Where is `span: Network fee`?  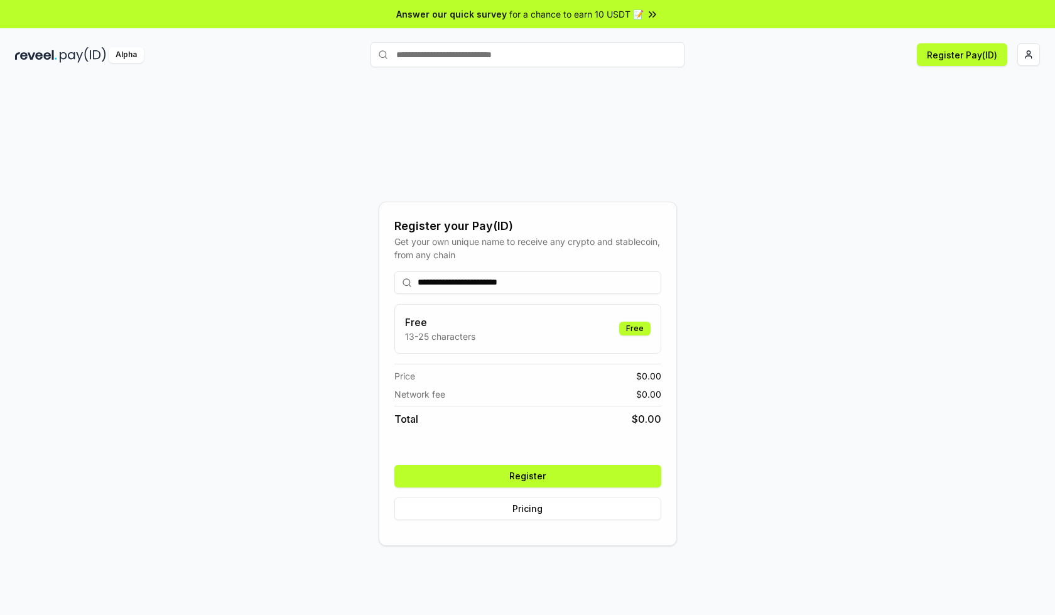
span: Network fee is located at coordinates (420, 394).